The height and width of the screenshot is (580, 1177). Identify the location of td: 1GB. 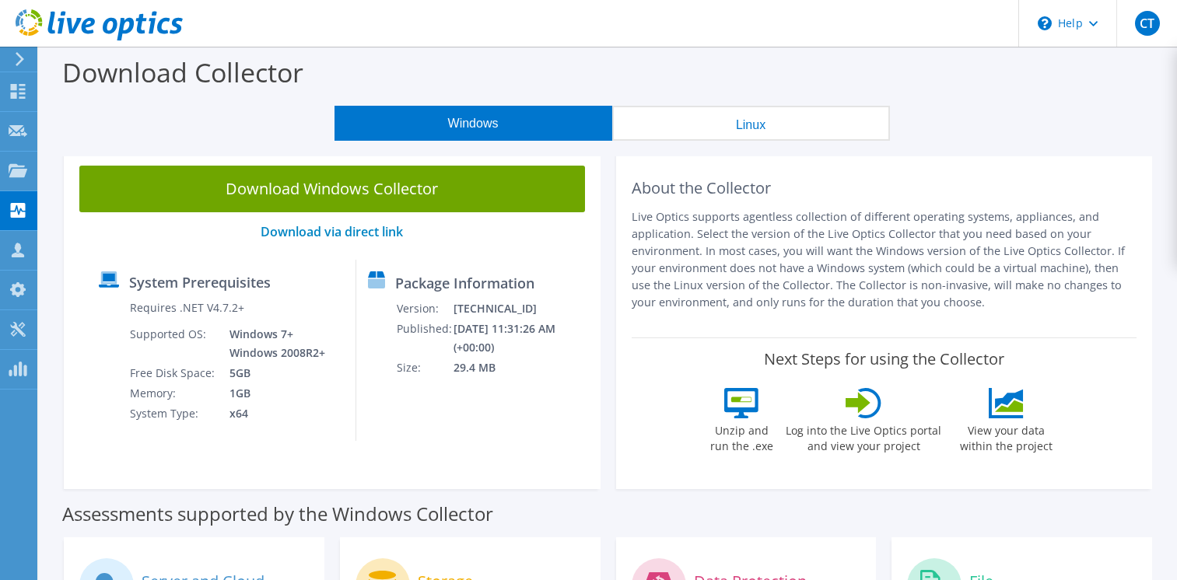
(273, 394).